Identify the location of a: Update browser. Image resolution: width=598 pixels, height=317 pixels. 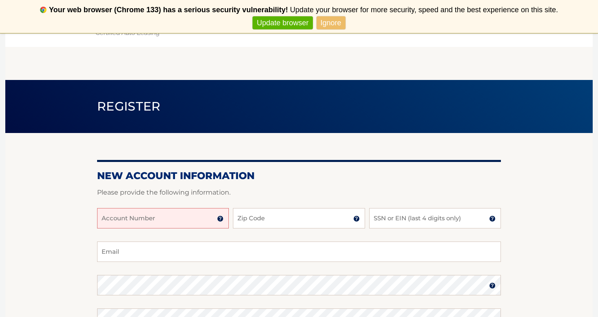
(282, 23).